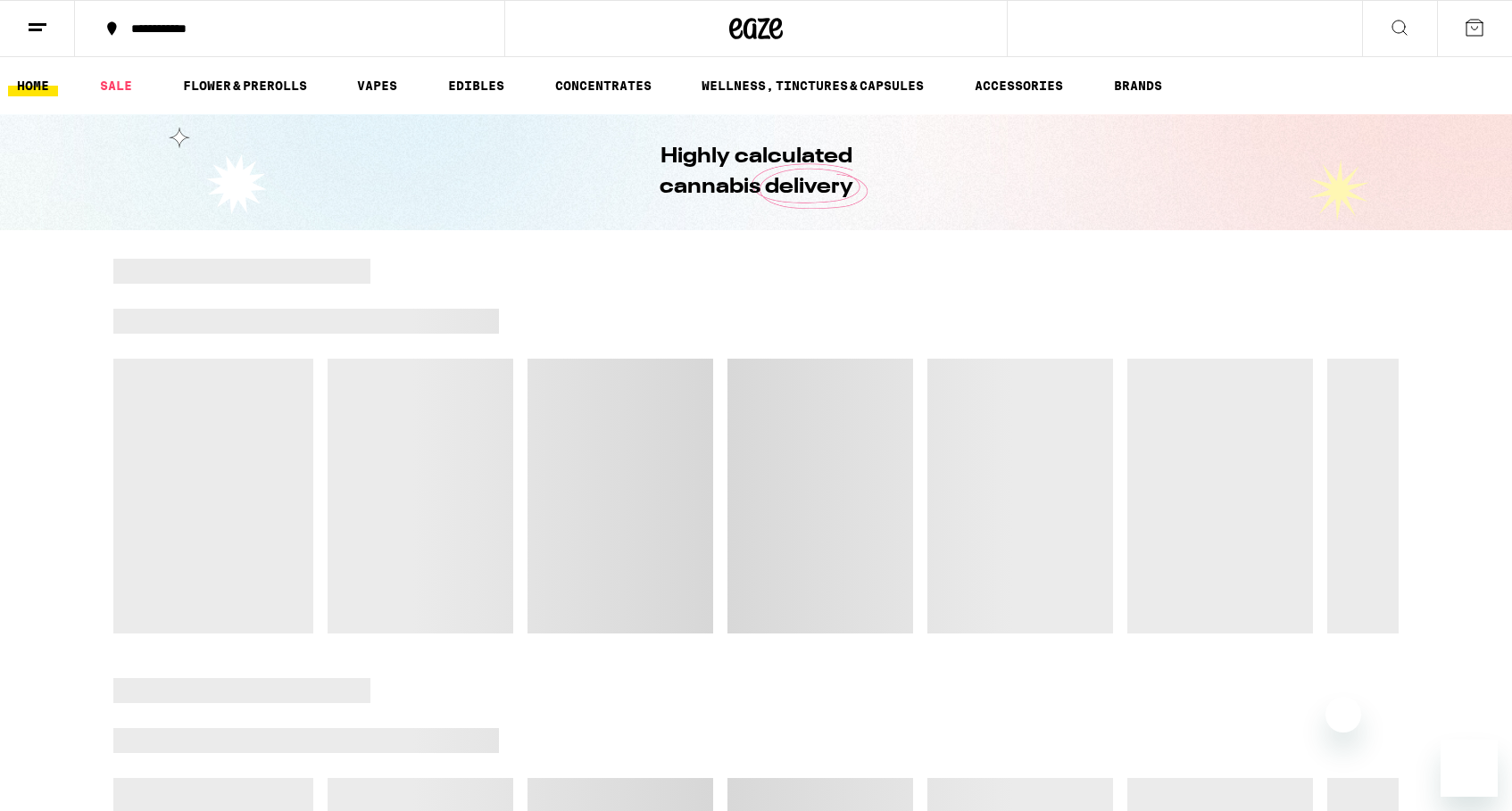  What do you see at coordinates (33, 86) in the screenshot?
I see `a: HOME` at bounding box center [33, 86].